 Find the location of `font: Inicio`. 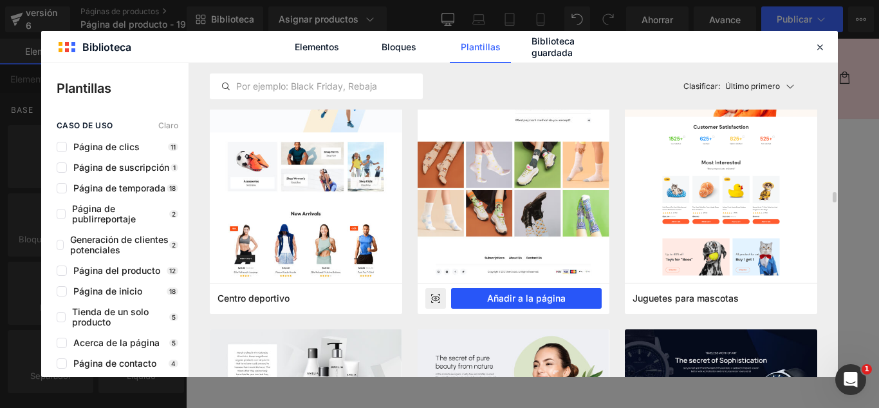

font: Inicio is located at coordinates (44, 43).